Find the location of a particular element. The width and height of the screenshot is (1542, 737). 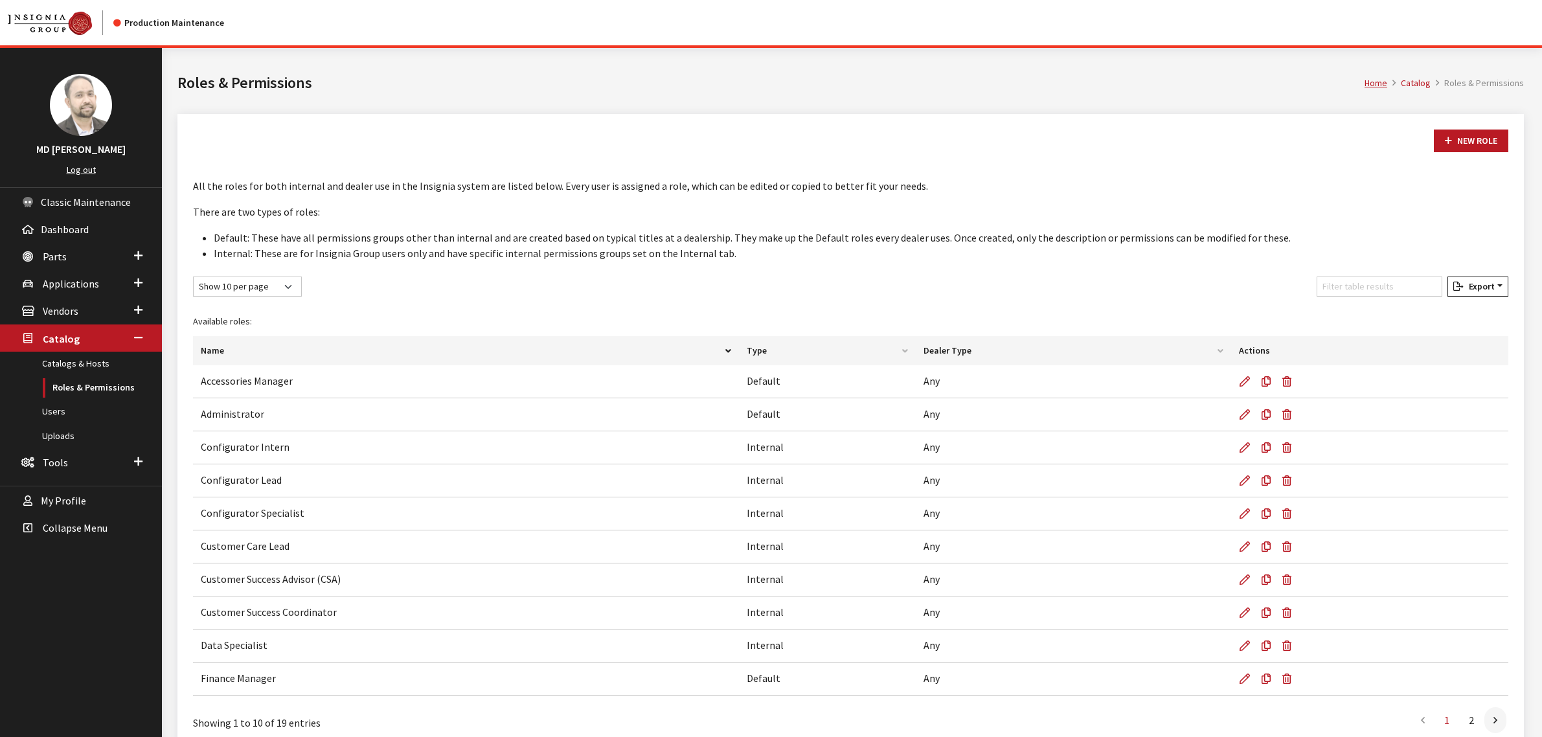

span: My Profile is located at coordinates (63, 500).